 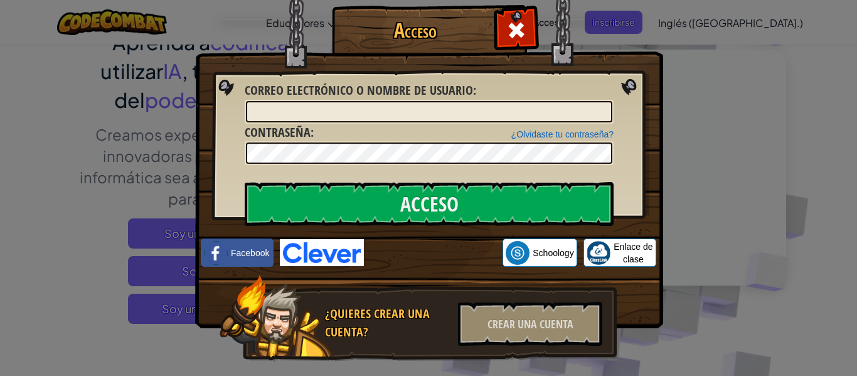 What do you see at coordinates (553, 253) in the screenshot?
I see `font: Schoology` at bounding box center [553, 253].